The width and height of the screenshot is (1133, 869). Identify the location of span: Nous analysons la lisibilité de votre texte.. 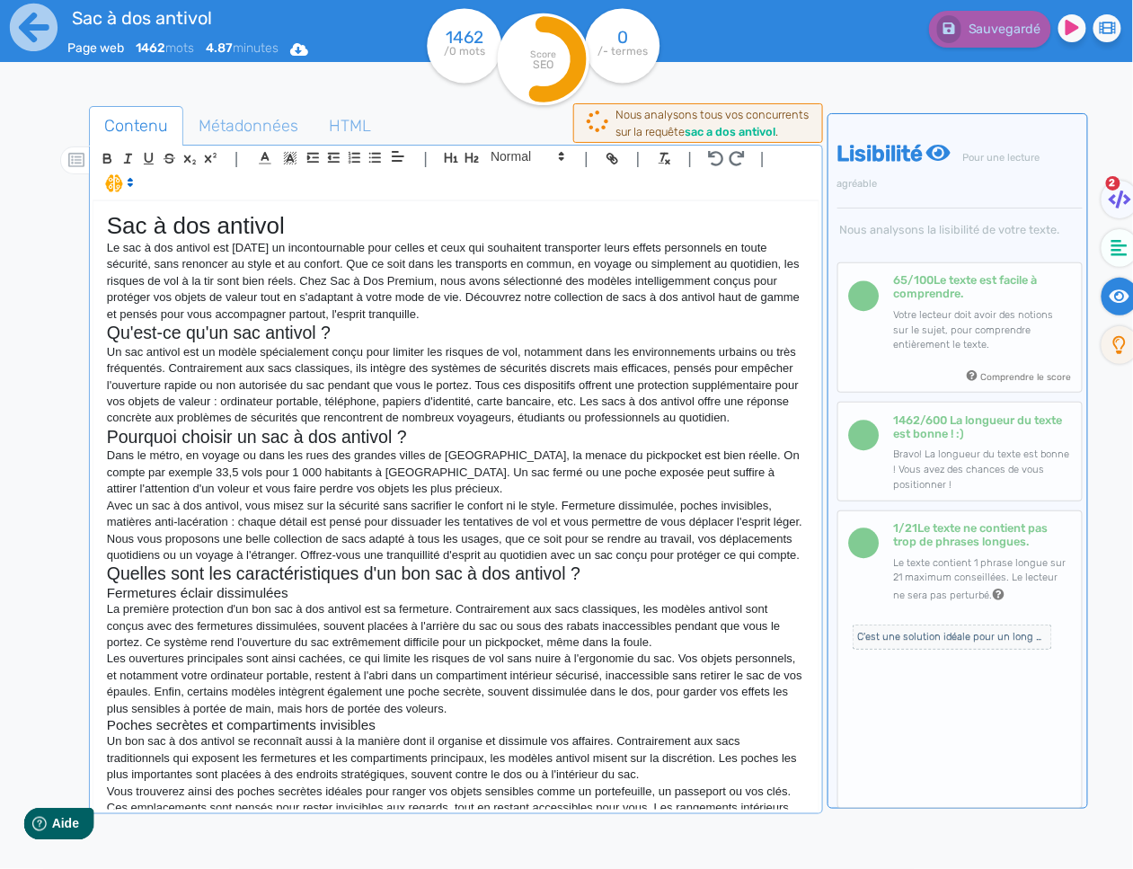
(960, 229).